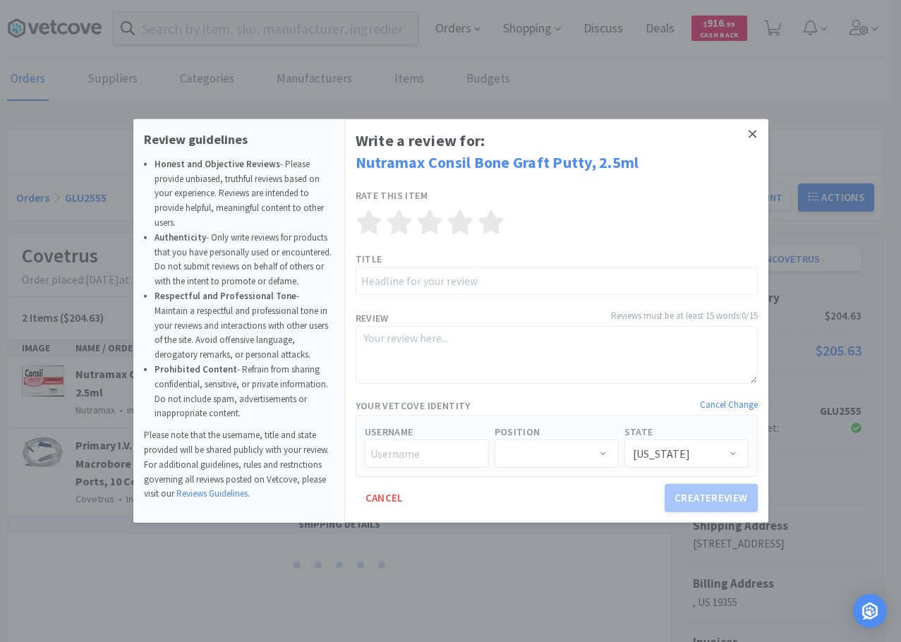  I want to click on li: - Refrain from sharing confidential, sensitive, or private information. Do not include spam, adve..., so click(244, 392).